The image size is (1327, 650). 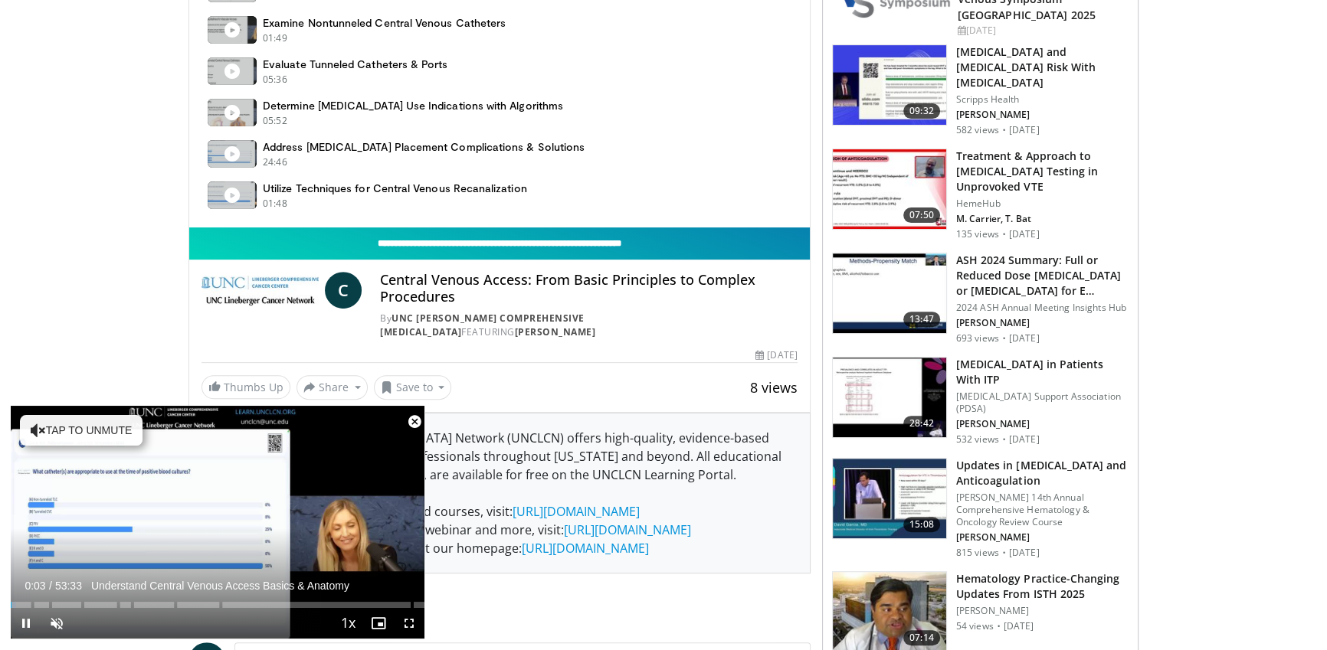 What do you see at coordinates (890, 85) in the screenshot?
I see `img: 11abbcd4-a476-4be7-920b-41eb594d8390.150x105_q85_crop-smart_upscale.jpg` at bounding box center [890, 85].